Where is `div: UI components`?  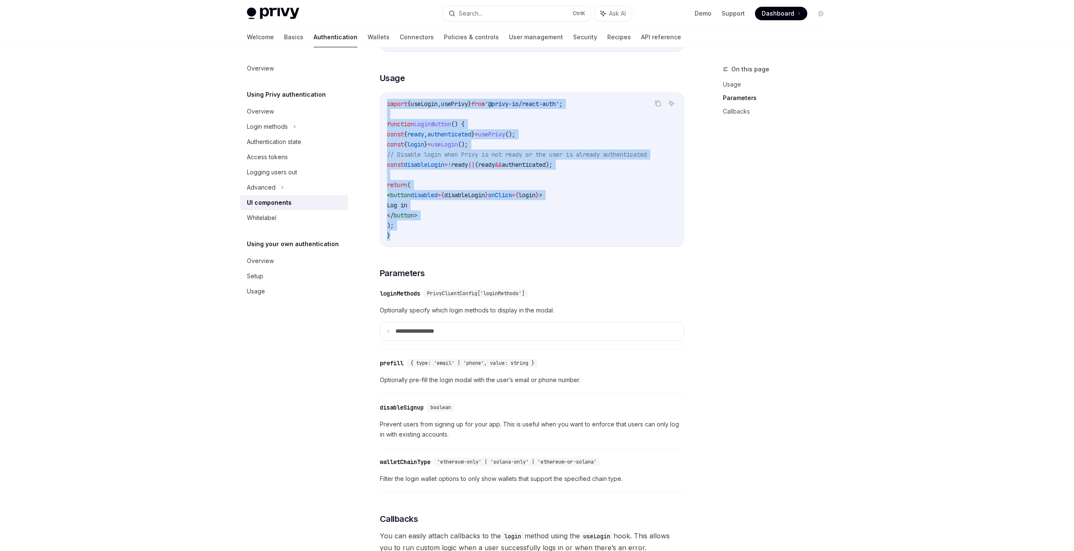
div: UI components is located at coordinates (269, 203).